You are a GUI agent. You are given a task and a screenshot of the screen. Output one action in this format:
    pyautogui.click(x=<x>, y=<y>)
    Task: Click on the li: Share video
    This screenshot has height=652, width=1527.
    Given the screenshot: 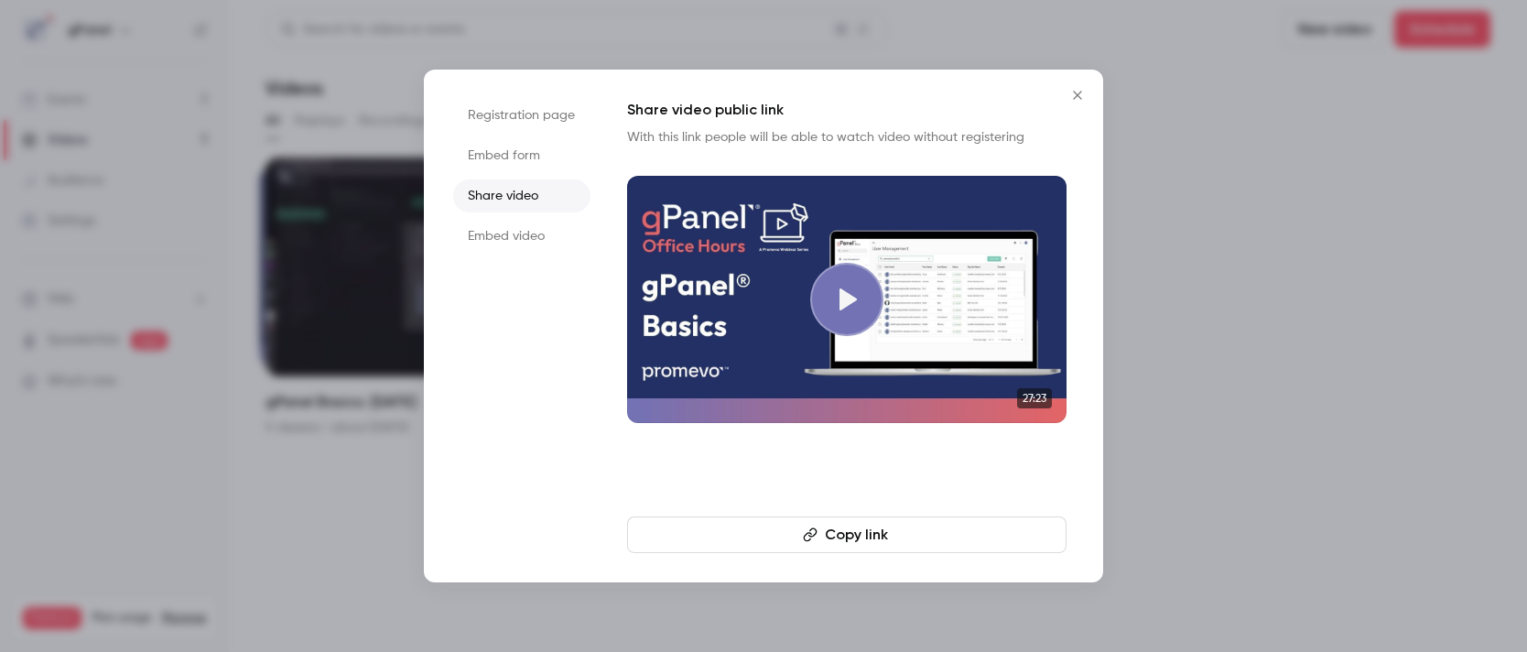 What is the action you would take?
    pyautogui.click(x=522, y=196)
    